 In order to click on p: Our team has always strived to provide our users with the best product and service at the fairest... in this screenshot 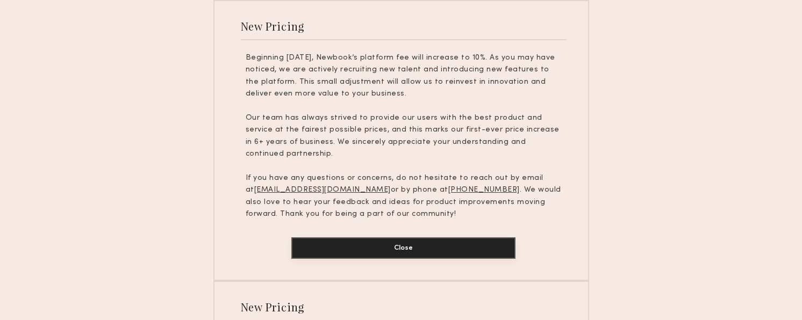, I will do `click(404, 137)`.